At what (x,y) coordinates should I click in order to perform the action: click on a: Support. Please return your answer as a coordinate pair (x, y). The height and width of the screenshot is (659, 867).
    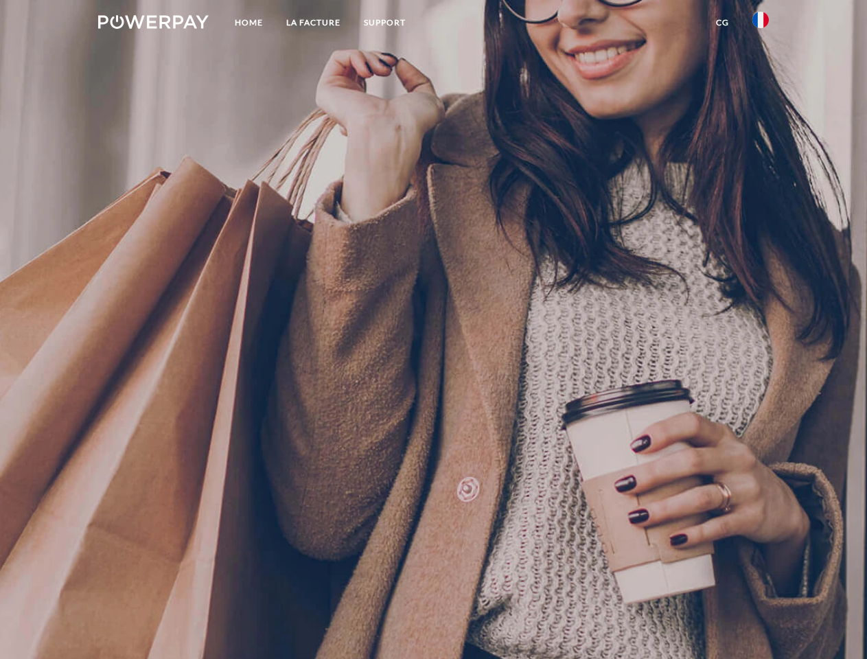
    Looking at the image, I should click on (384, 23).